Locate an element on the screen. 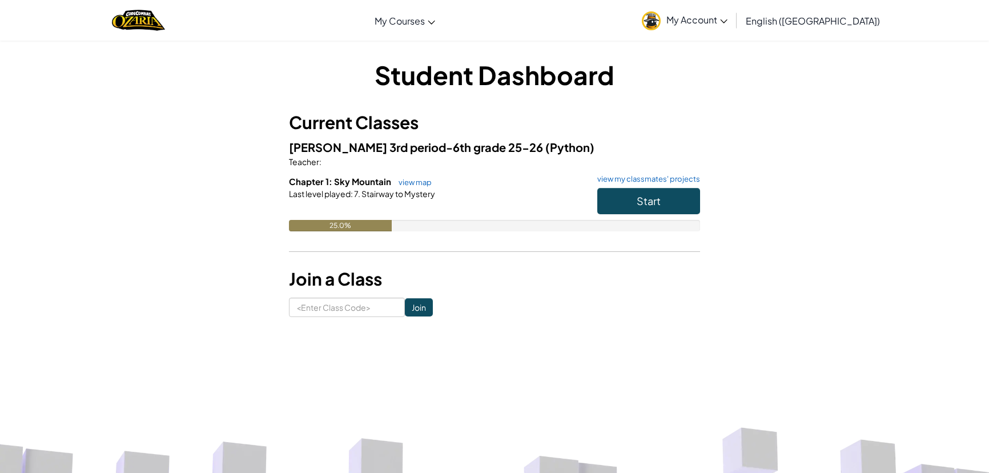 Image resolution: width=989 pixels, height=473 pixels. span: Last level played is located at coordinates (320, 194).